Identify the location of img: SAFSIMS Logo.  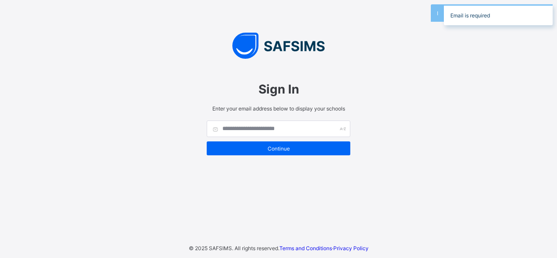
(278, 46).